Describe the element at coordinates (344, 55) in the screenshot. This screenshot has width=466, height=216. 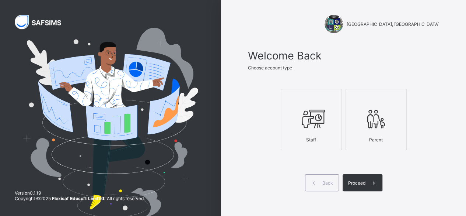
I see `span: Welcome Back` at that location.